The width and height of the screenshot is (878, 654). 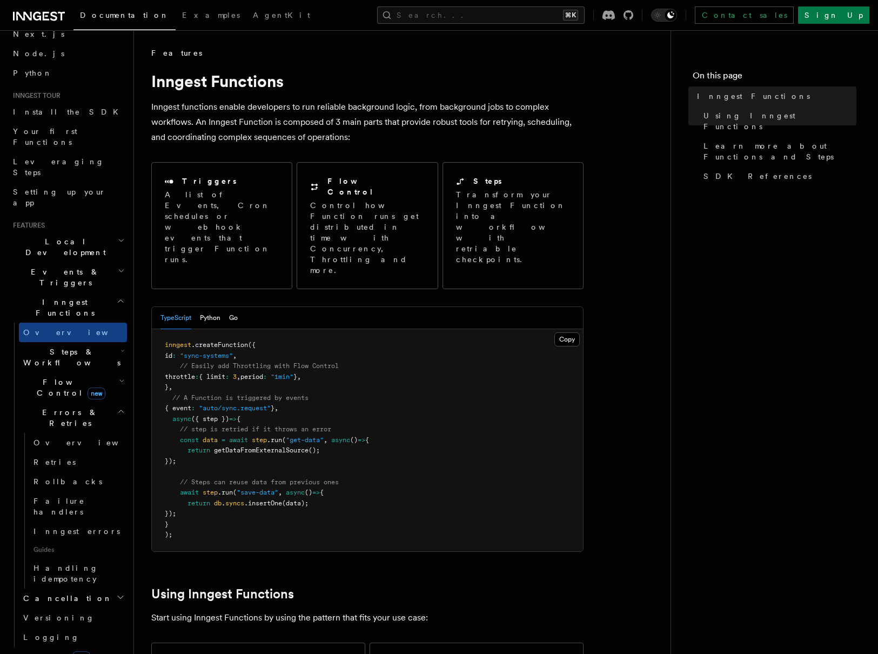 I want to click on span: syncs, so click(x=234, y=503).